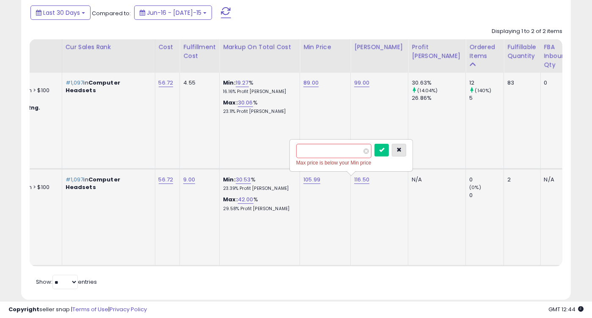  What do you see at coordinates (476, 188) in the screenshot?
I see `small: (0%)` at bounding box center [476, 188].